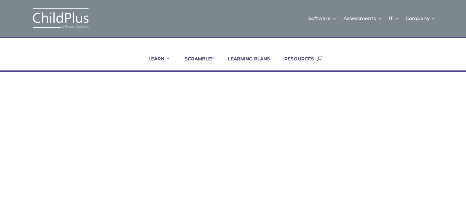 Image resolution: width=466 pixels, height=211 pixels. Describe the element at coordinates (156, 63) in the screenshot. I see `a: LEARN` at that location.